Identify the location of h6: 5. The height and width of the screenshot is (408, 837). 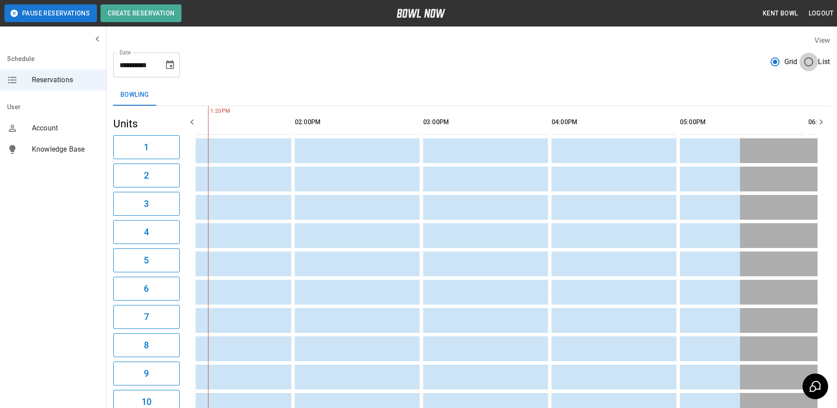
(146, 261).